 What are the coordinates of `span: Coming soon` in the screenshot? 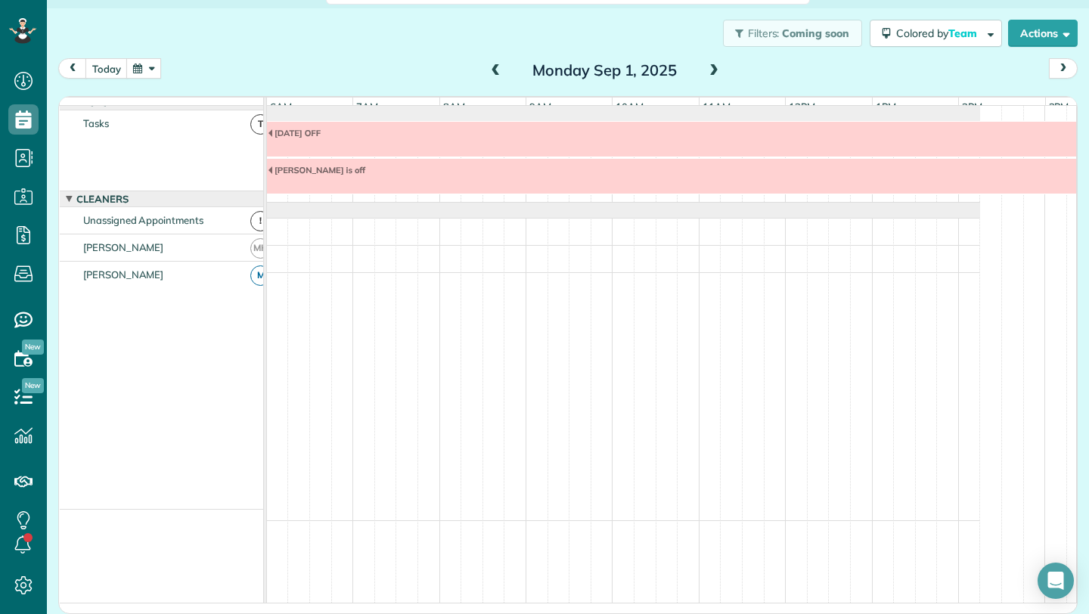 It's located at (816, 33).